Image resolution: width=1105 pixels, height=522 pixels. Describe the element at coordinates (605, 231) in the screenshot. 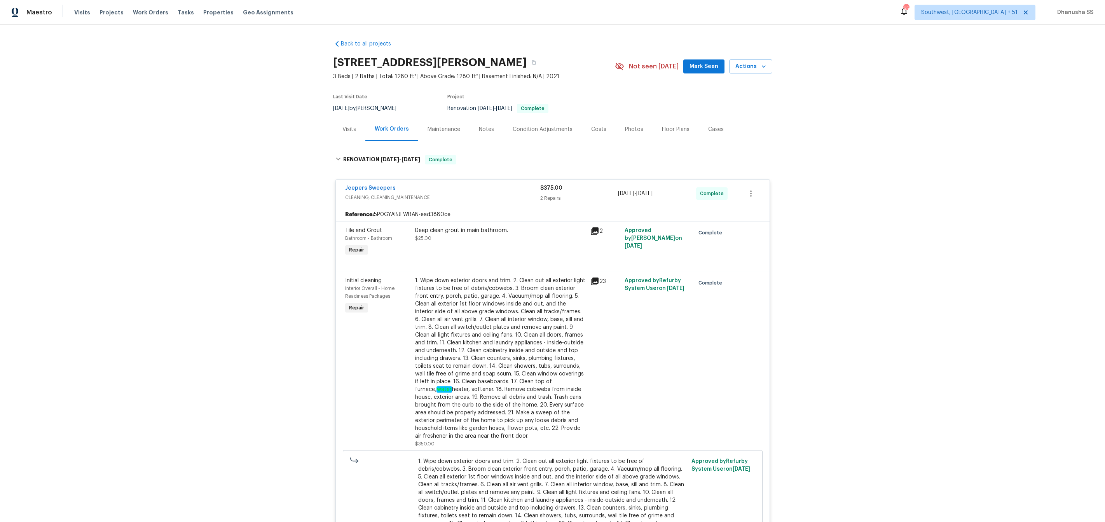

I see `div: 2` at that location.